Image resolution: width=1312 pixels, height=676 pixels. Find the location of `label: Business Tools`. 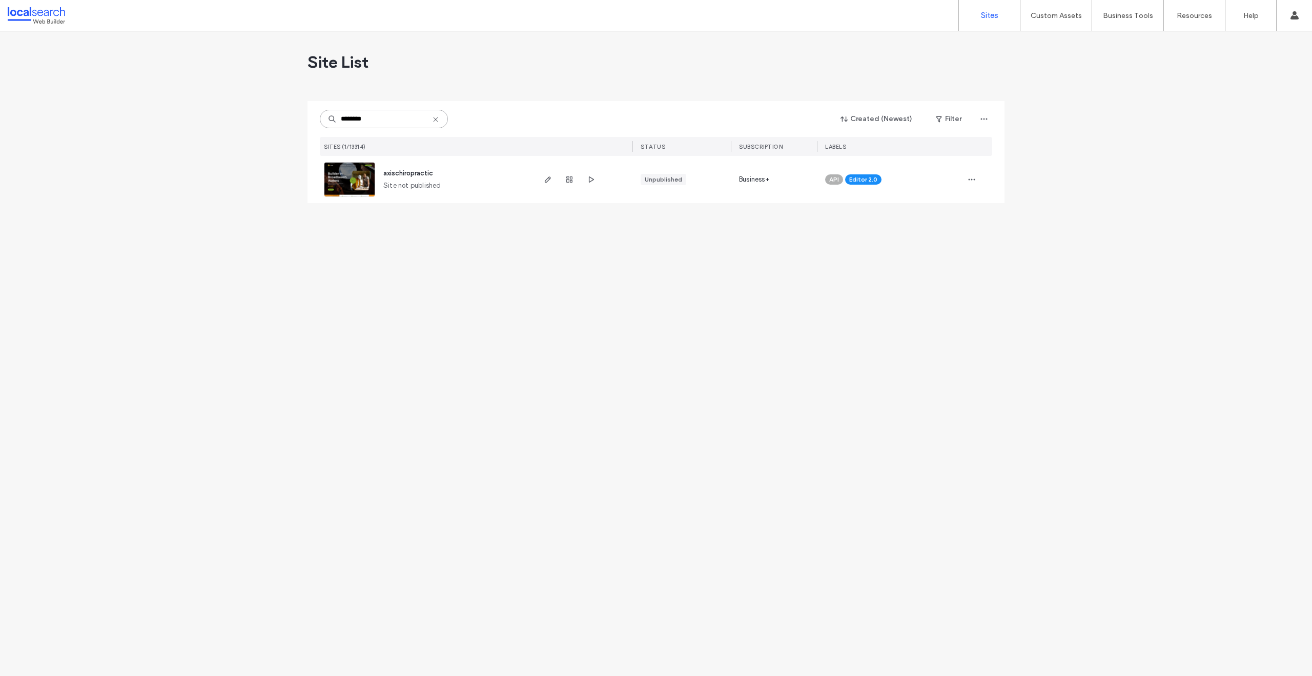

label: Business Tools is located at coordinates (1128, 15).